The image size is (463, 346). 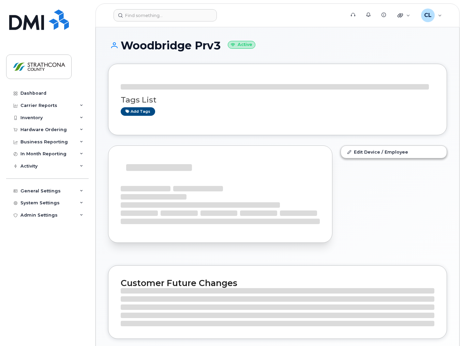 I want to click on a: Add tags, so click(x=138, y=111).